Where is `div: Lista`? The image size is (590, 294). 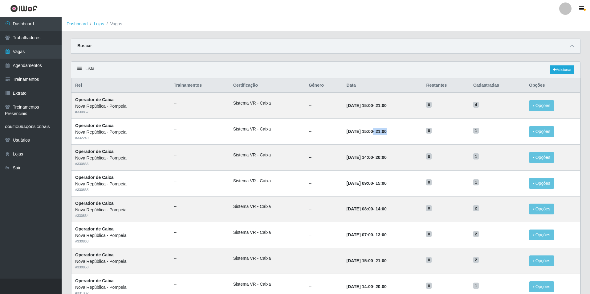 div: Lista is located at coordinates (326, 70).